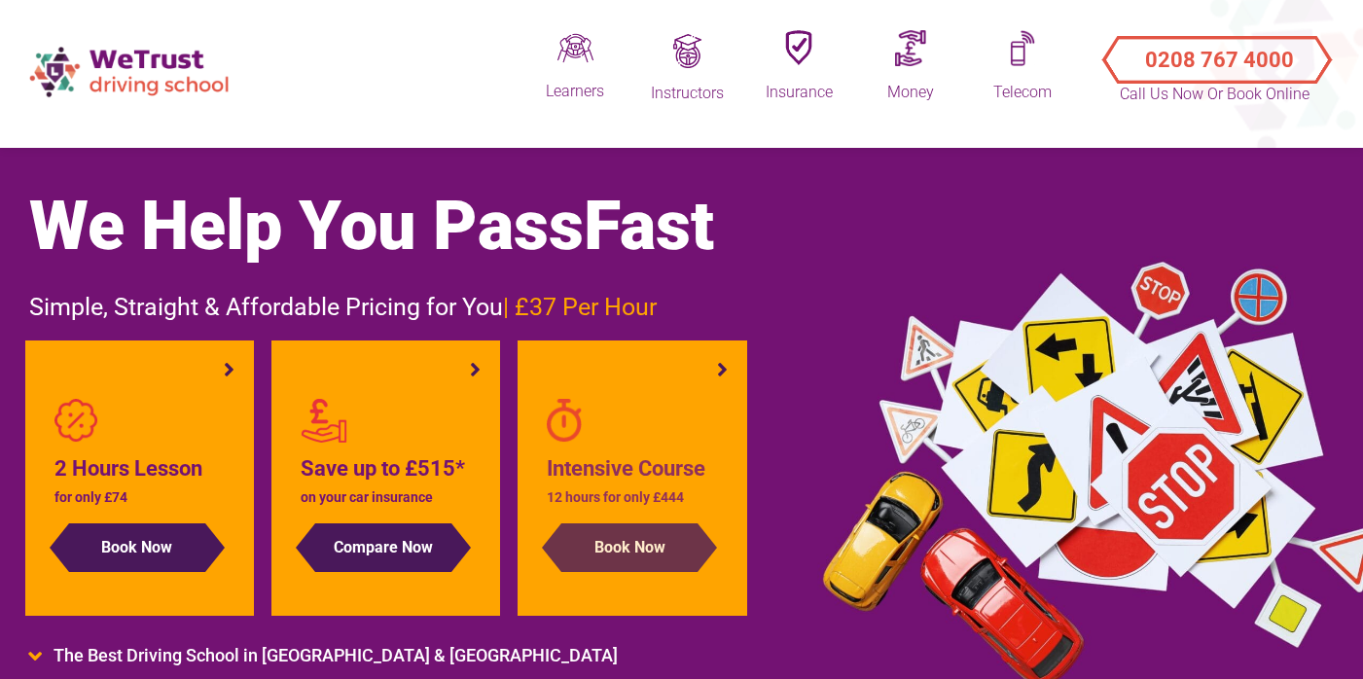 Image resolution: width=1363 pixels, height=679 pixels. What do you see at coordinates (799, 92) in the screenshot?
I see `div: Insurance` at bounding box center [799, 92].